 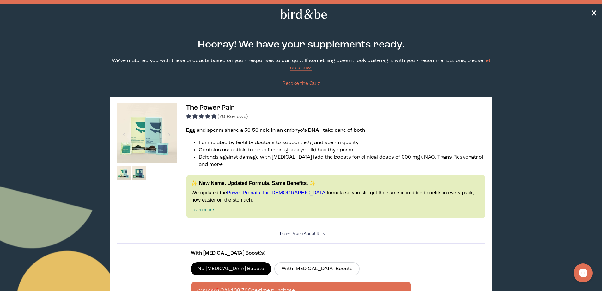 What do you see at coordinates (391, 64) in the screenshot?
I see `a: let us know.` at bounding box center [391, 64].